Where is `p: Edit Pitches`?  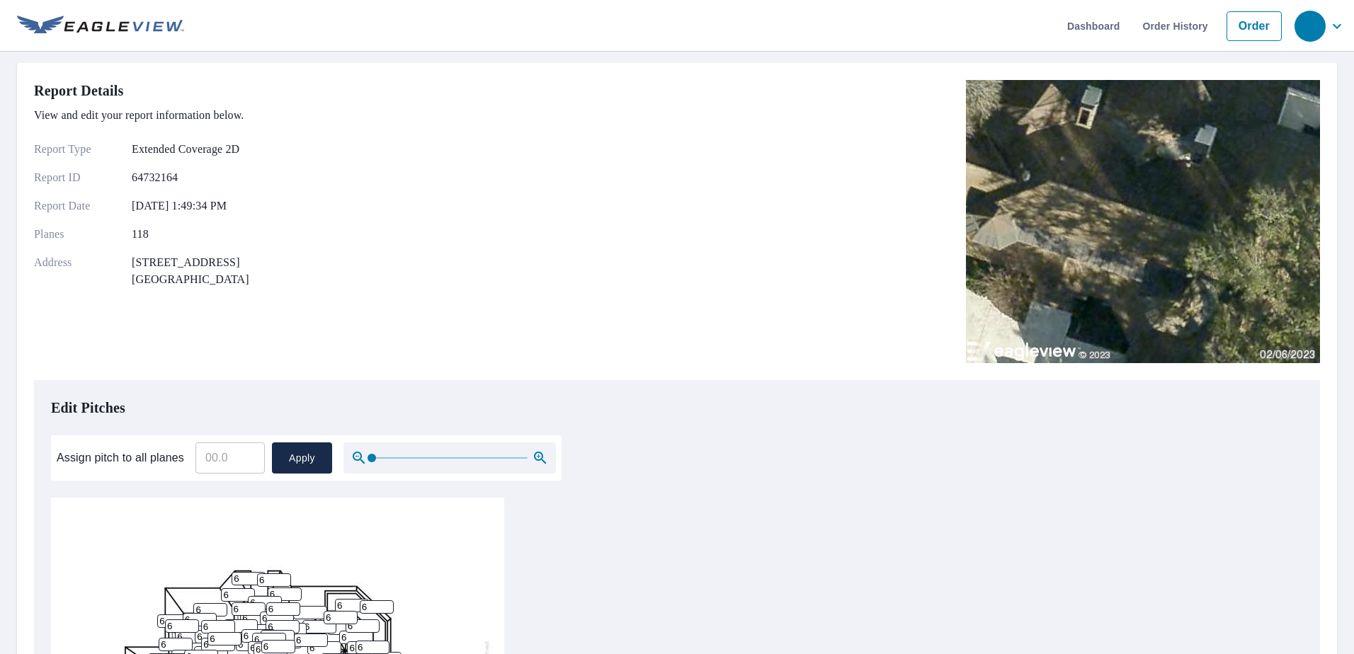
p: Edit Pitches is located at coordinates (677, 408).